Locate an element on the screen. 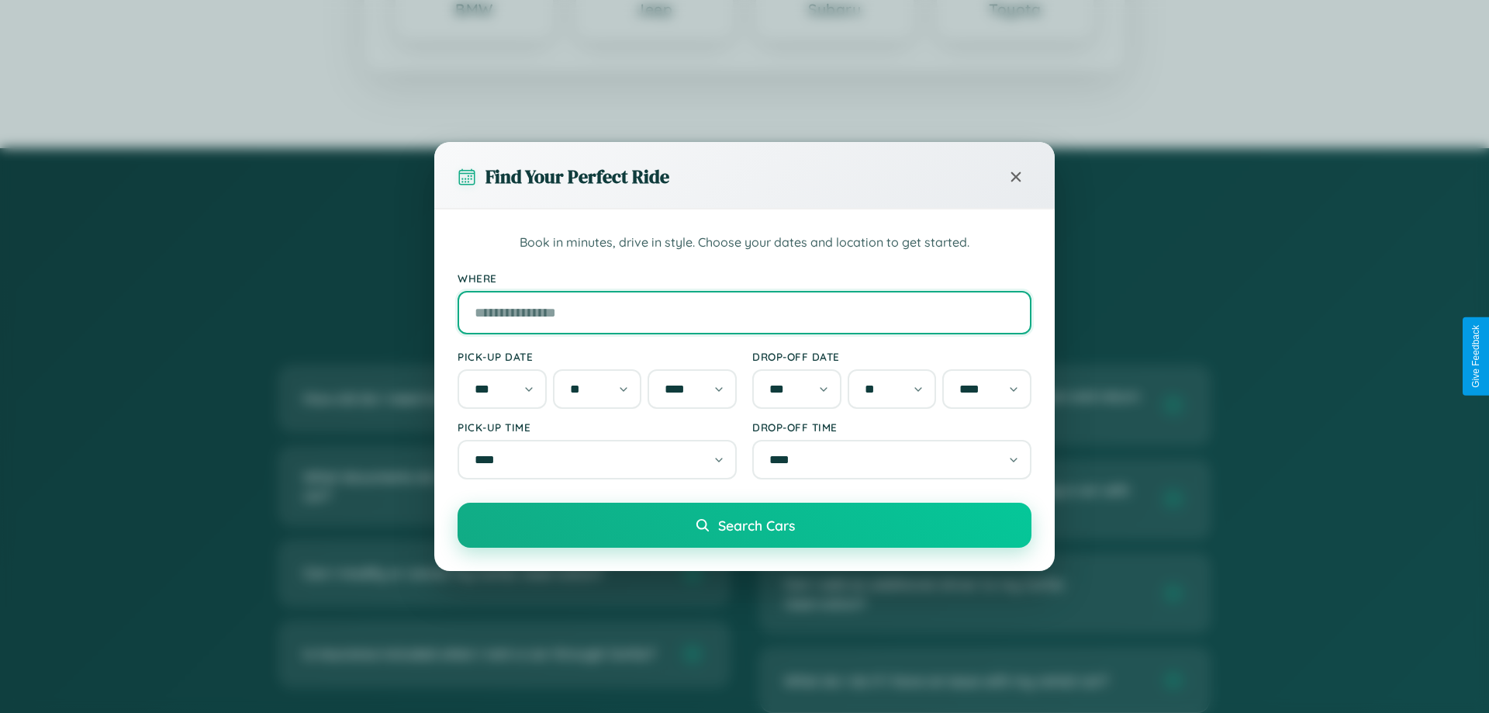 This screenshot has width=1489, height=713. label: Drop-off Time is located at coordinates (892, 427).